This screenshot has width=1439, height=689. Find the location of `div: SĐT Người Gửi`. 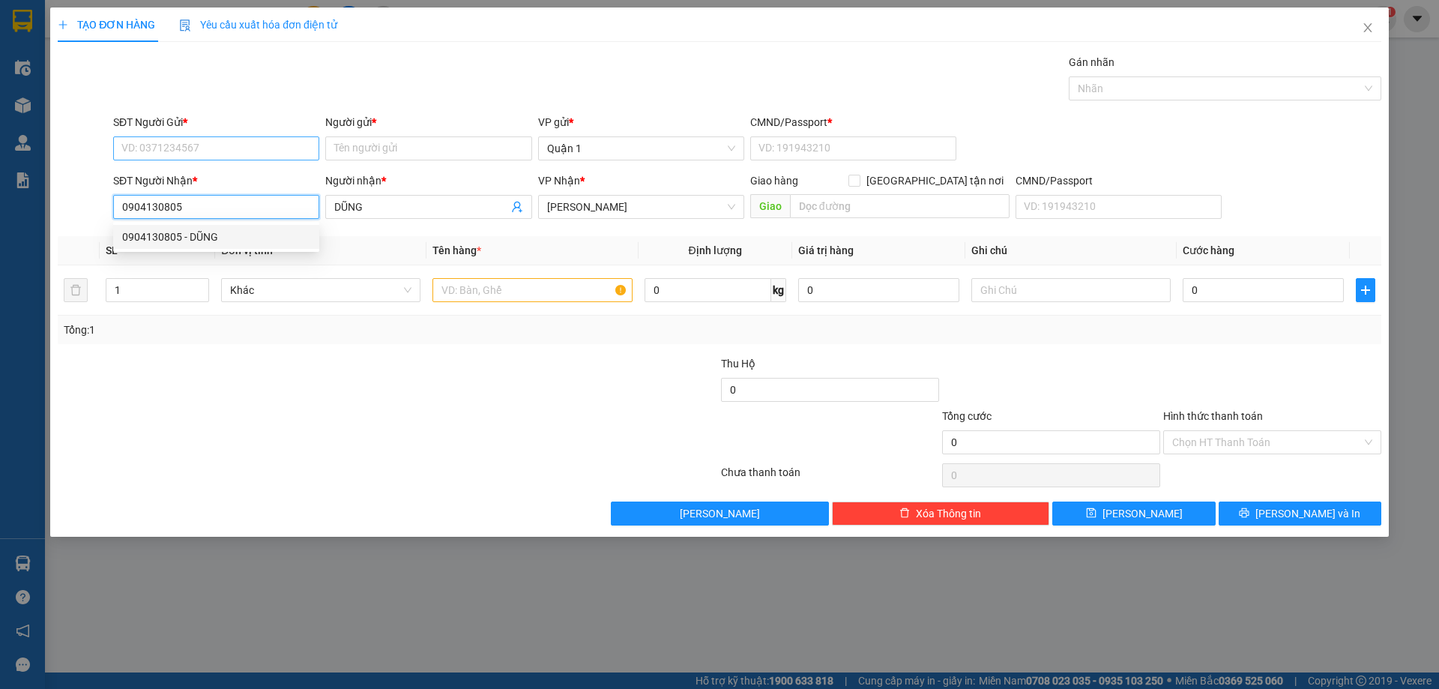

div: SĐT Người Gửi is located at coordinates (216, 122).